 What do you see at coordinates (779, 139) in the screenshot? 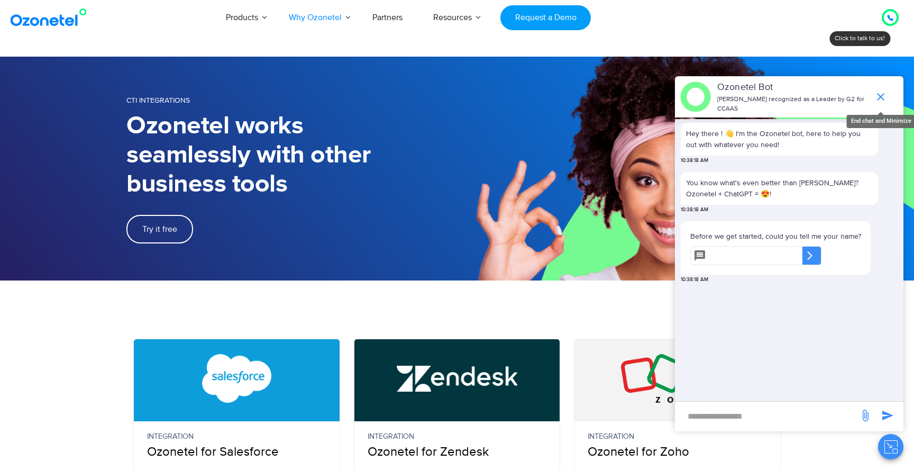
I see `p: Hey there ! 👋 I'm the Ozonetel bot, here to help you out with whatever you need!` at bounding box center [779, 139].